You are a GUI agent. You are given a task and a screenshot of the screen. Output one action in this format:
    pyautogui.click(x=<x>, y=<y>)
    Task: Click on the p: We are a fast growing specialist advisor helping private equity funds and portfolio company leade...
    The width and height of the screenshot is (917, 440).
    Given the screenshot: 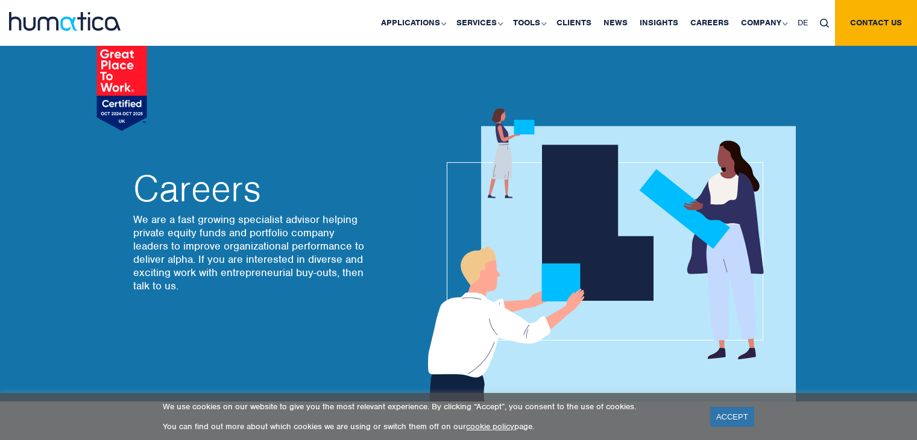 What is the action you would take?
    pyautogui.click(x=251, y=253)
    